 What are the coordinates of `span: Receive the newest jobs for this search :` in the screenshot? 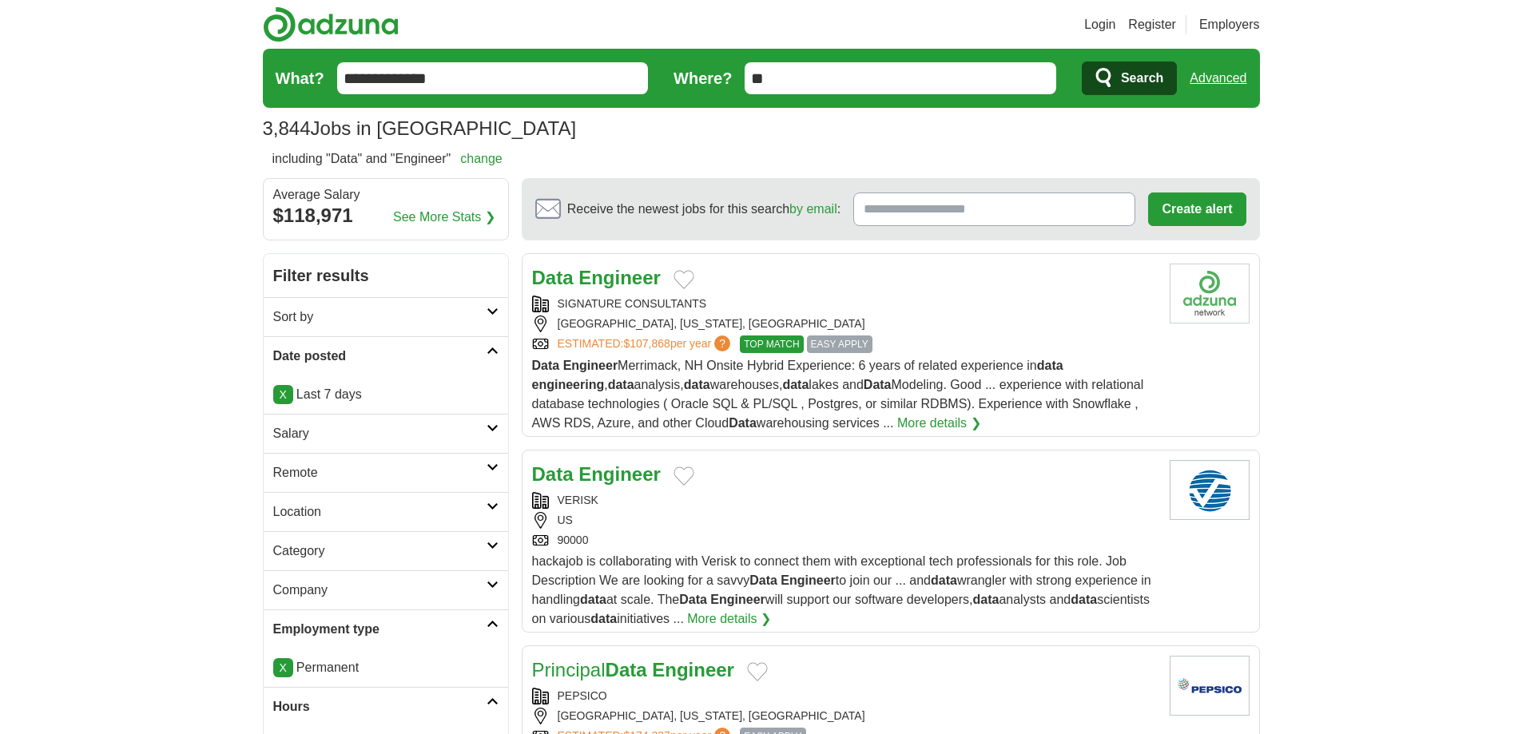 It's located at (704, 209).